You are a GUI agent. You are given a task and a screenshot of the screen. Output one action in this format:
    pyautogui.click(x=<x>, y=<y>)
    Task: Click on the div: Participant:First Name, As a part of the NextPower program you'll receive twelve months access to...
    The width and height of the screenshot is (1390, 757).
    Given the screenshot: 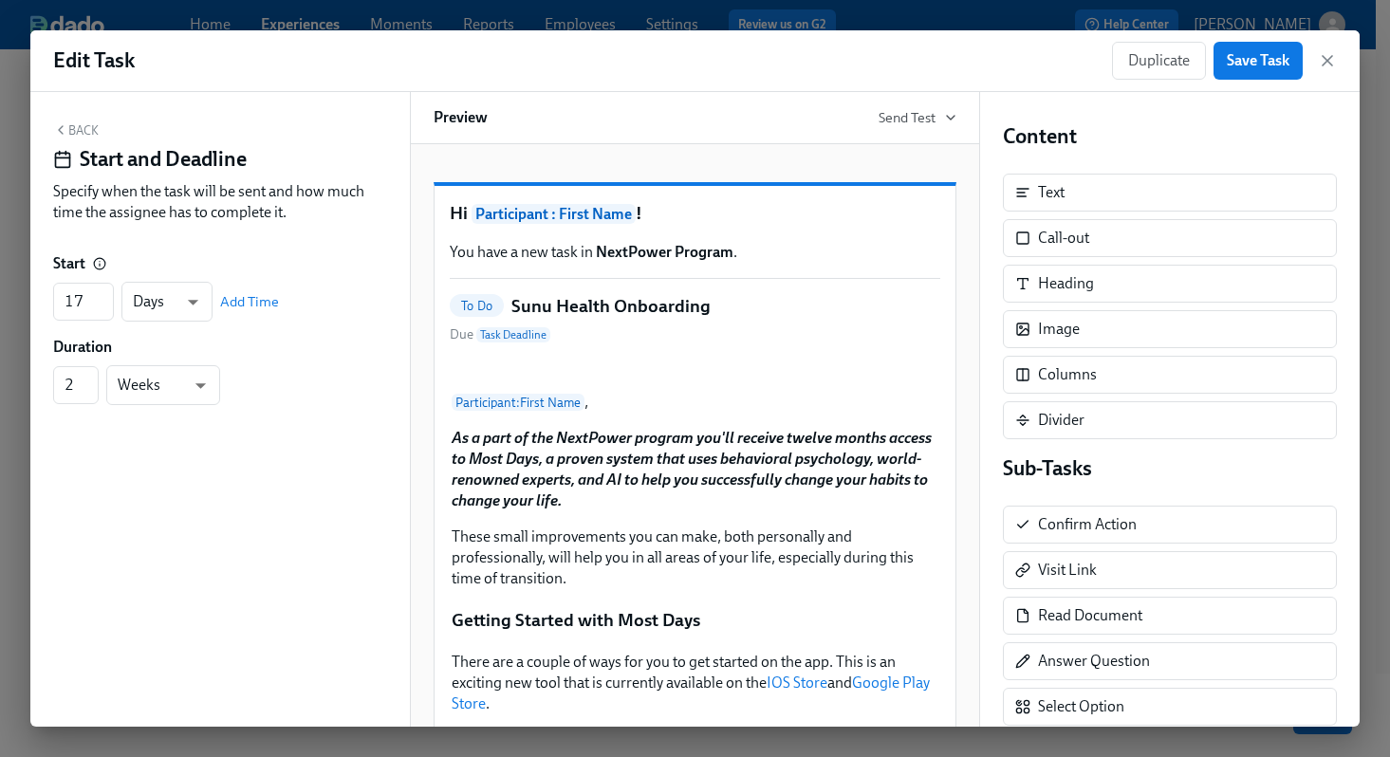 What is the action you would take?
    pyautogui.click(x=694, y=490)
    